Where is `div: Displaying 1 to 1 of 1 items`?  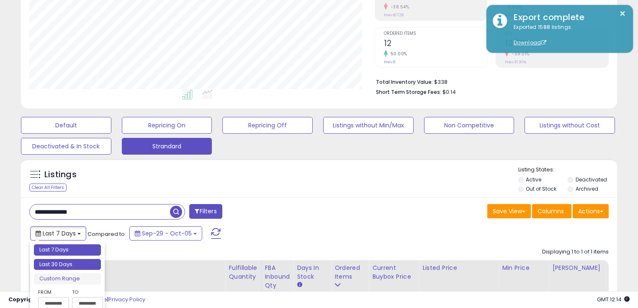 div: Displaying 1 to 1 of 1 items is located at coordinates (575, 252).